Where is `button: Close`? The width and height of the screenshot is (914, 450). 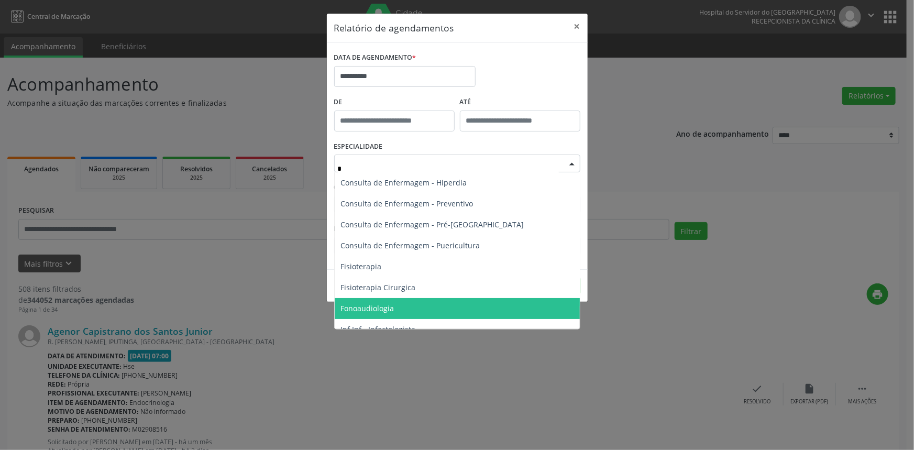 button: Close is located at coordinates (577, 26).